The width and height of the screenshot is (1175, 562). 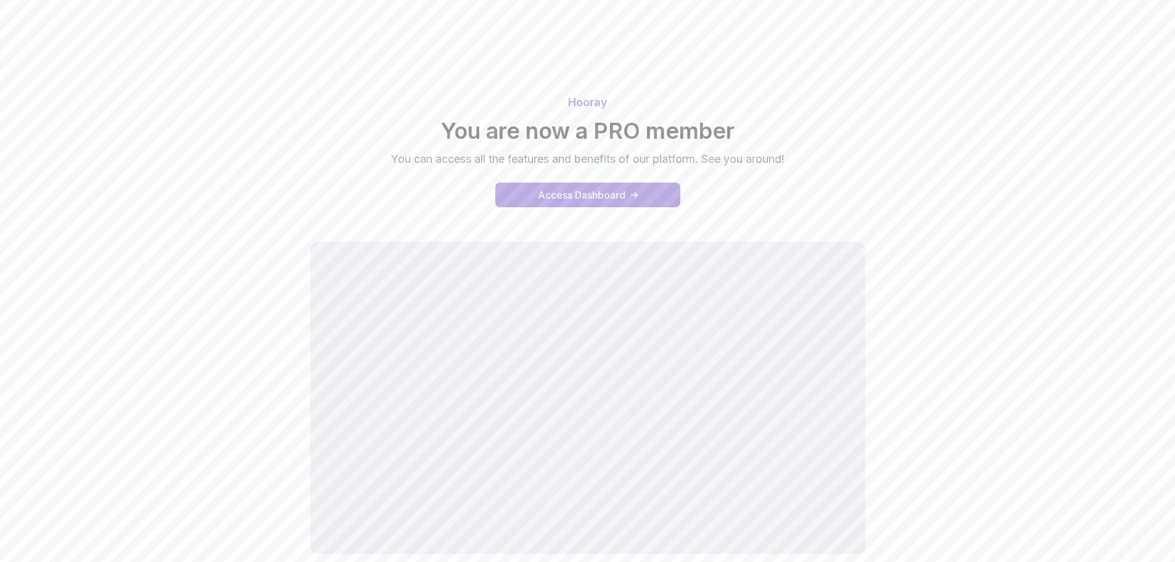 What do you see at coordinates (582, 195) in the screenshot?
I see `div: Access Dashboard` at bounding box center [582, 195].